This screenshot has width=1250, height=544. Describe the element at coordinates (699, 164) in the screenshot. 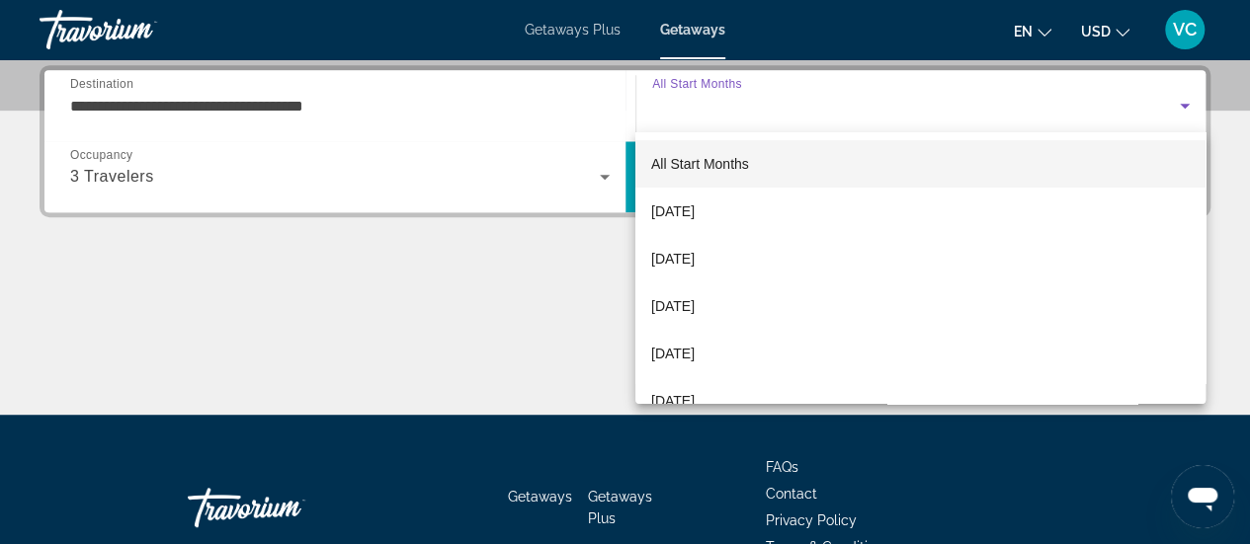

I see `span: All Start Months` at that location.